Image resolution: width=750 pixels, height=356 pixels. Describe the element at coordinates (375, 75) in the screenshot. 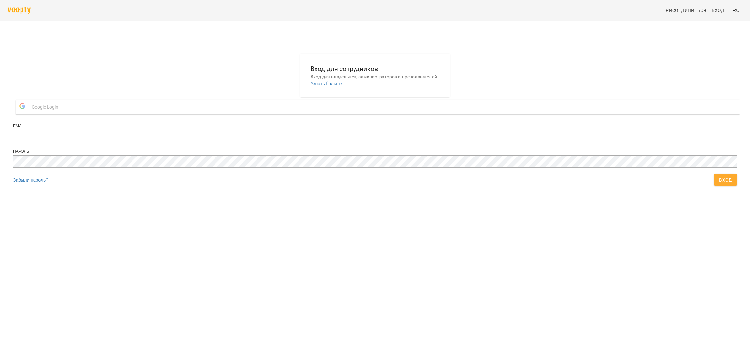

I see `button: Вход для сотрудниковВход для владельцев, администраторов и преподавателейУзнать больше` at that location.